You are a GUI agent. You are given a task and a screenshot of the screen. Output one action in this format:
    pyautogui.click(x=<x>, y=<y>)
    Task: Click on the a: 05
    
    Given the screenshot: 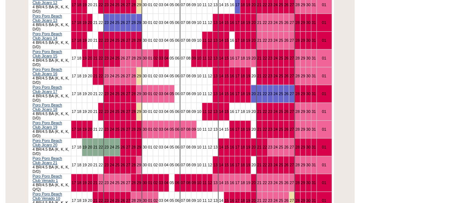 What is the action you would take?
    pyautogui.click(x=172, y=23)
    